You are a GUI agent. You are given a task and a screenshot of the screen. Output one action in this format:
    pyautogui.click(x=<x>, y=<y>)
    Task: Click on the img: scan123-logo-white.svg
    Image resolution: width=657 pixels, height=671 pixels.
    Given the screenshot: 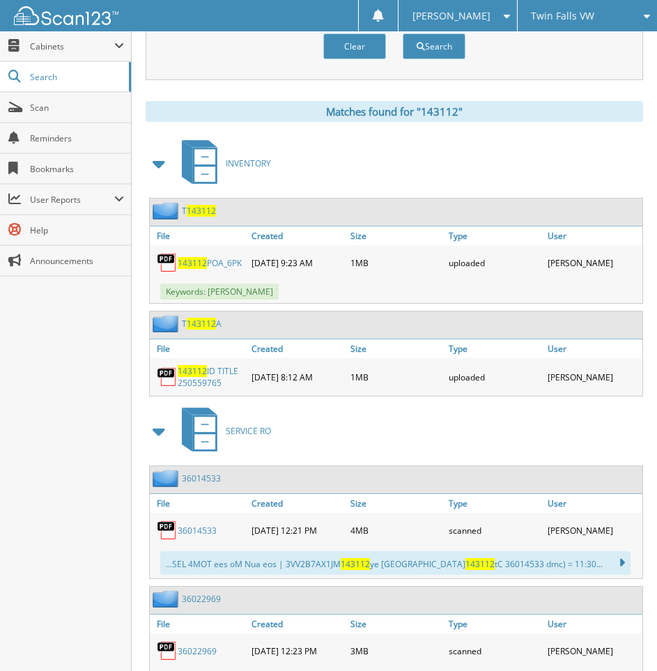 What is the action you would take?
    pyautogui.click(x=66, y=15)
    